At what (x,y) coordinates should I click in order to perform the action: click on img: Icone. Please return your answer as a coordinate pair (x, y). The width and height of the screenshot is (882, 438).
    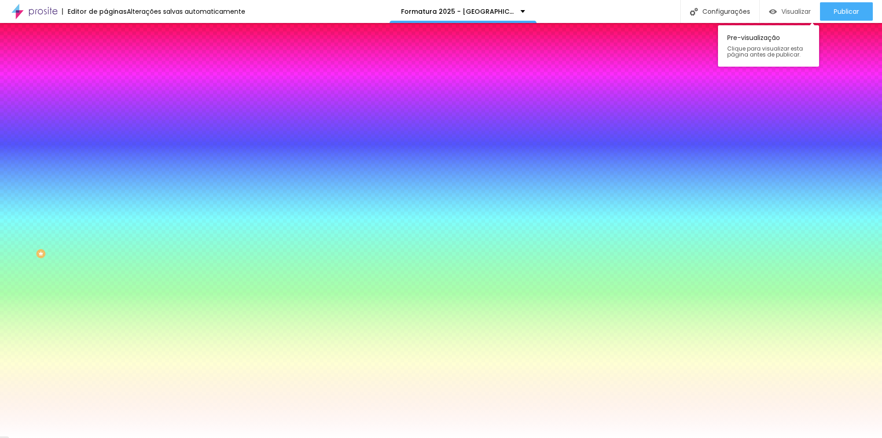
    Looking at the image, I should click on (693, 11).